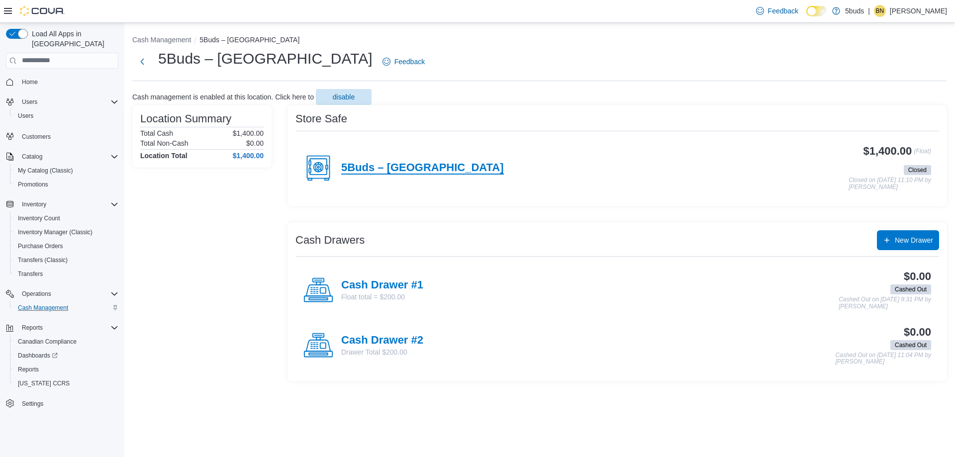 The height and width of the screenshot is (457, 955). I want to click on button: Transfers, so click(66, 274).